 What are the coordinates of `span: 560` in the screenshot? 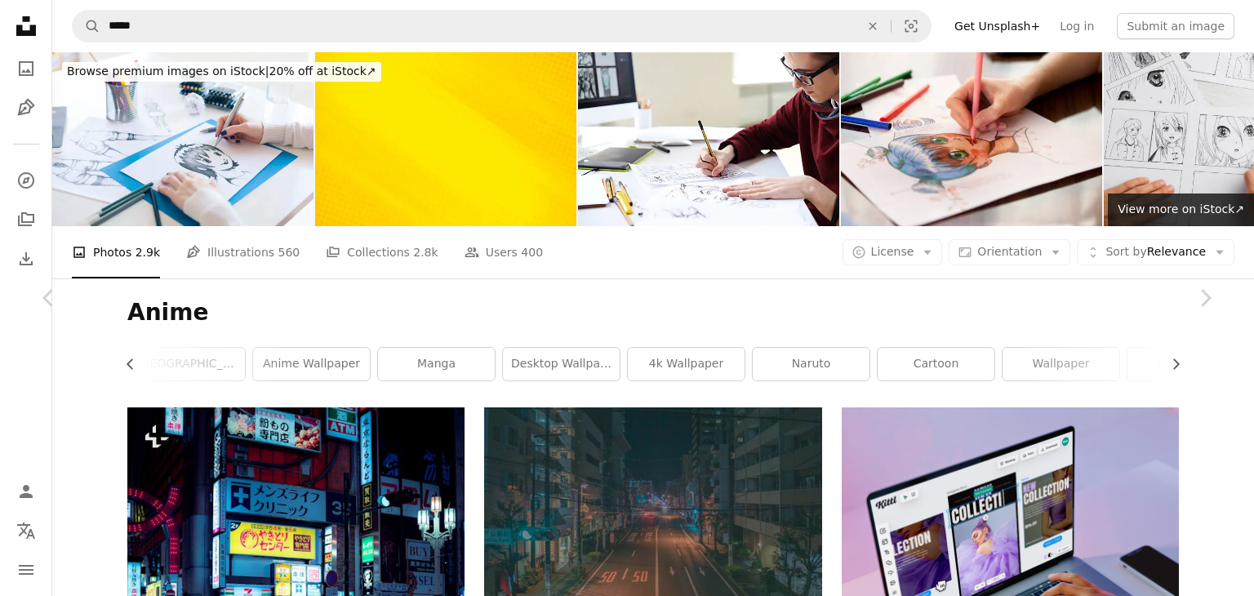 It's located at (289, 252).